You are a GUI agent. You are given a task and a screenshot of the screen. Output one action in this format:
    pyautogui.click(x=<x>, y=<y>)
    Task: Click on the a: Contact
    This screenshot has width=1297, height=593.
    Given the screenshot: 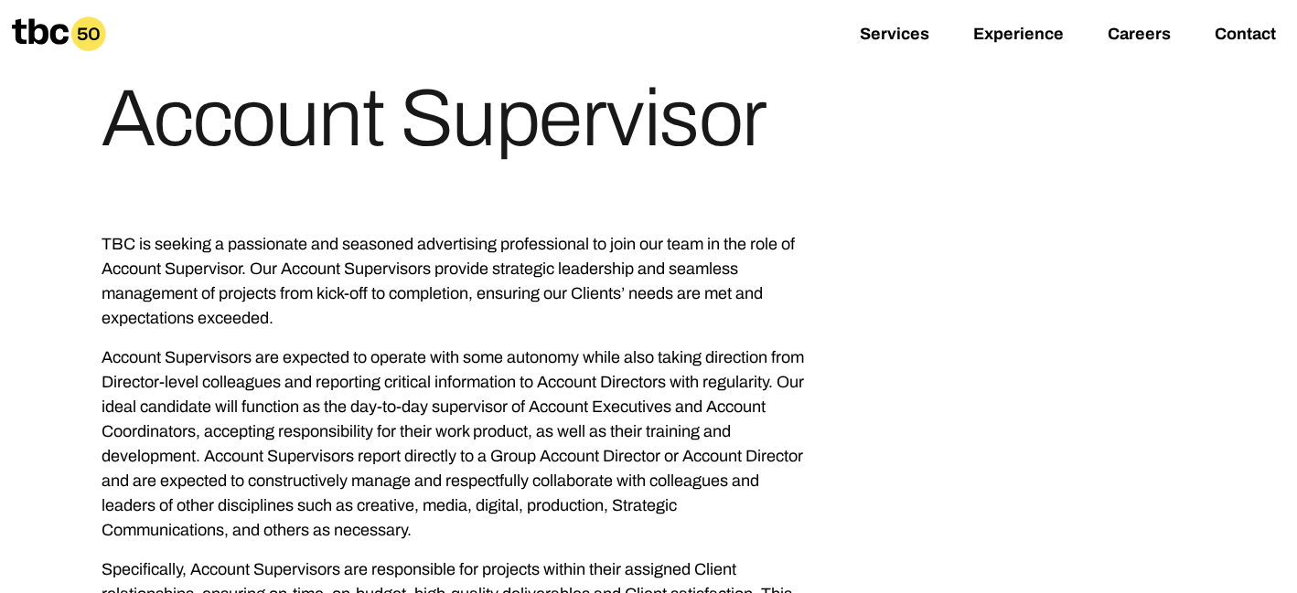 What is the action you would take?
    pyautogui.click(x=1244, y=36)
    